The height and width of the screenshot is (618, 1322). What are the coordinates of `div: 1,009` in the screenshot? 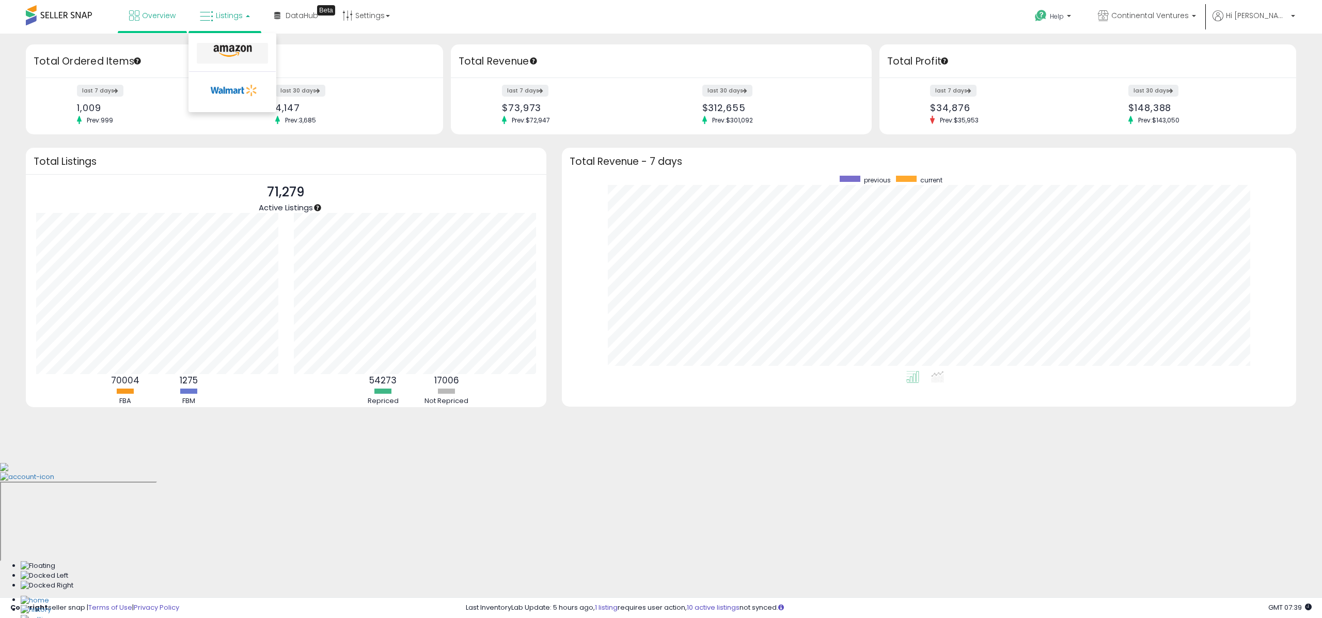 It's located at (152, 107).